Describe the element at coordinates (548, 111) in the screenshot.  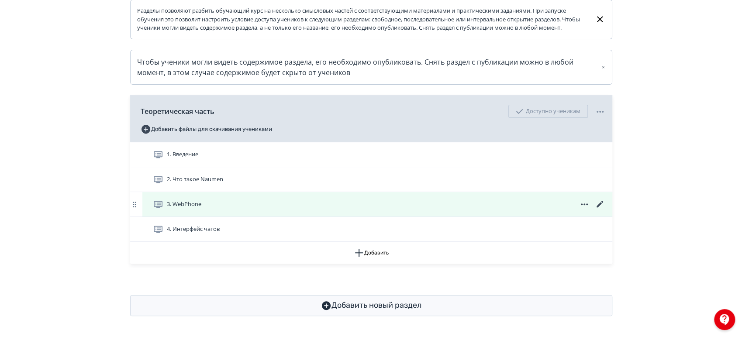
I see `div: Доступно ученикам` at that location.